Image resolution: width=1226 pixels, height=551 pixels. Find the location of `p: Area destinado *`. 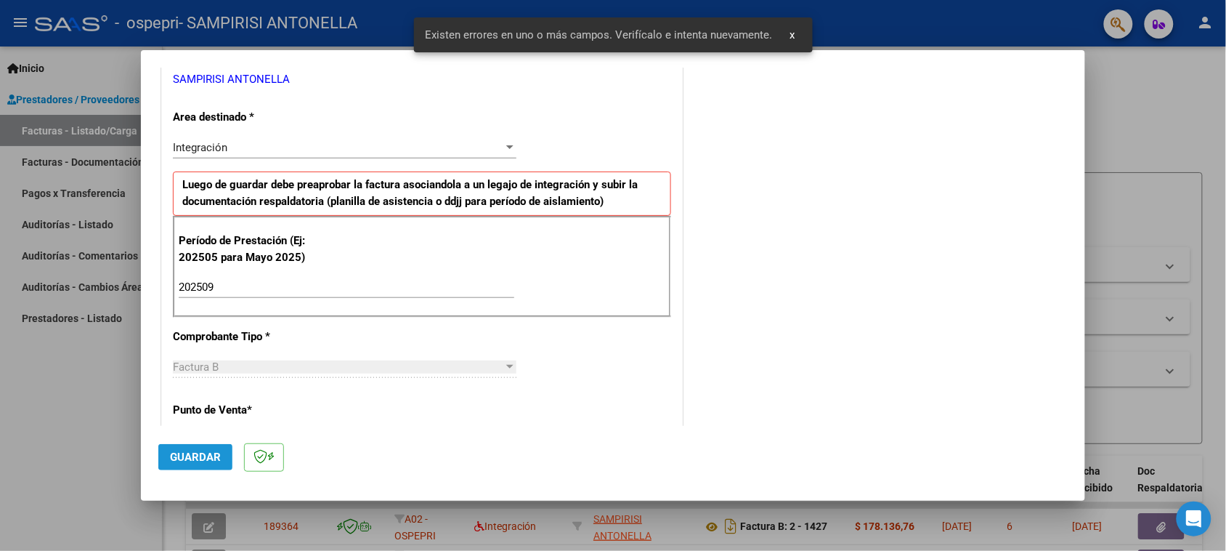

p: Area destinado * is located at coordinates (248, 117).